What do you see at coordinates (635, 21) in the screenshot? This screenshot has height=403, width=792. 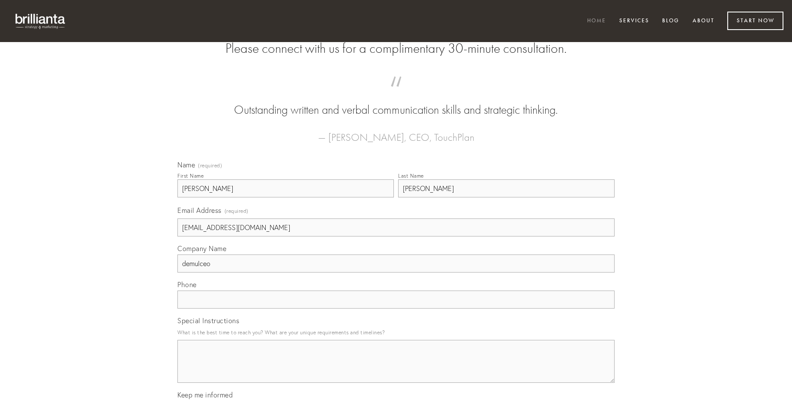 I see `a: Services` at bounding box center [635, 21].